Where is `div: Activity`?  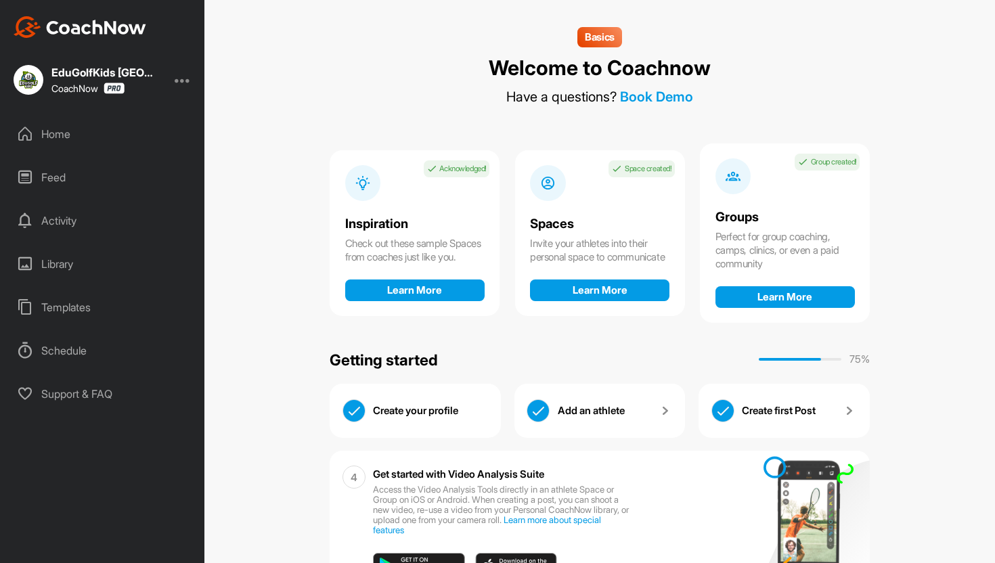 div: Activity is located at coordinates (103, 221).